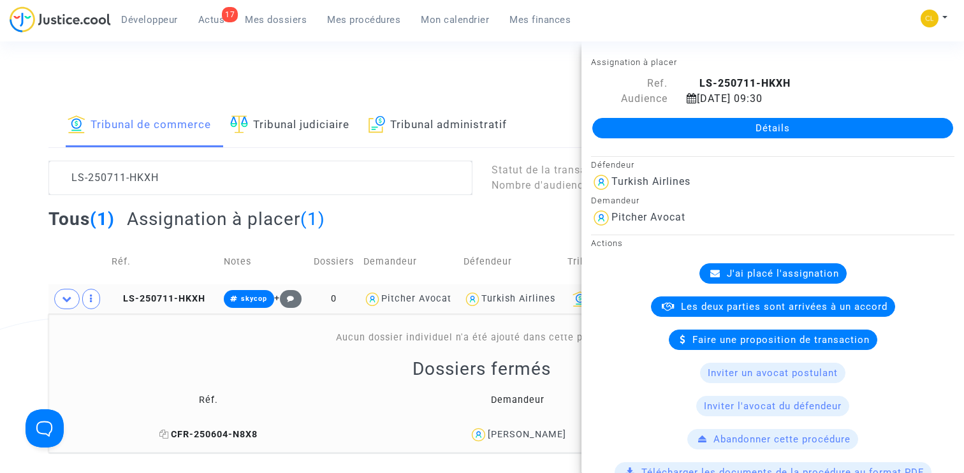  Describe the element at coordinates (783, 273) in the screenshot. I see `span: J'ai placé l'assignation` at that location.